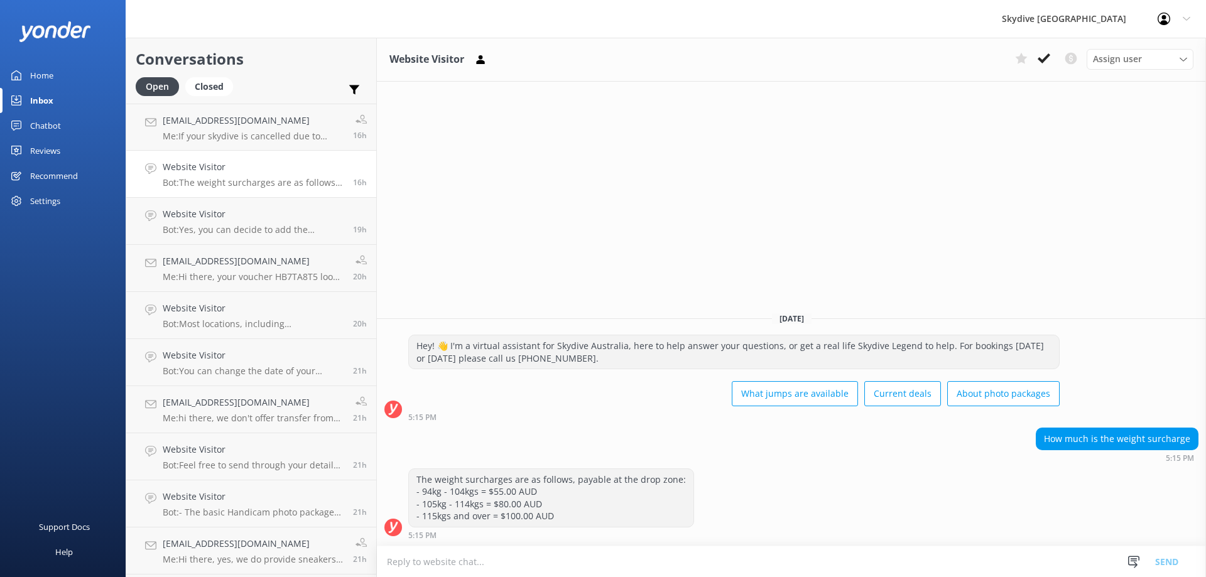  What do you see at coordinates (1003, 394) in the screenshot?
I see `button: About photo packages` at bounding box center [1003, 394].